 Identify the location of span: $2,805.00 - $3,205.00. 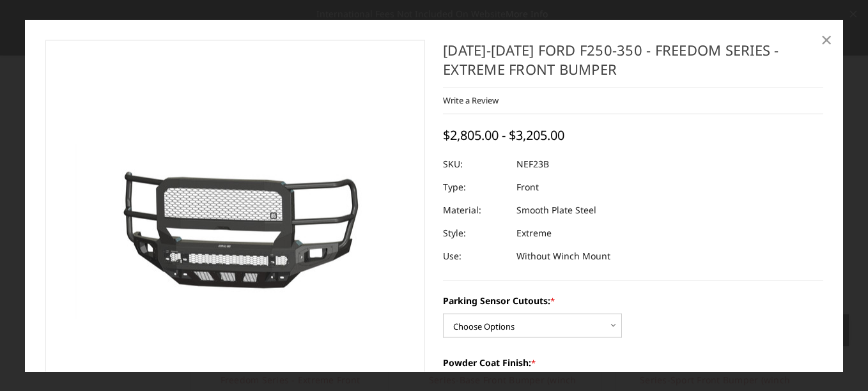
(503, 135).